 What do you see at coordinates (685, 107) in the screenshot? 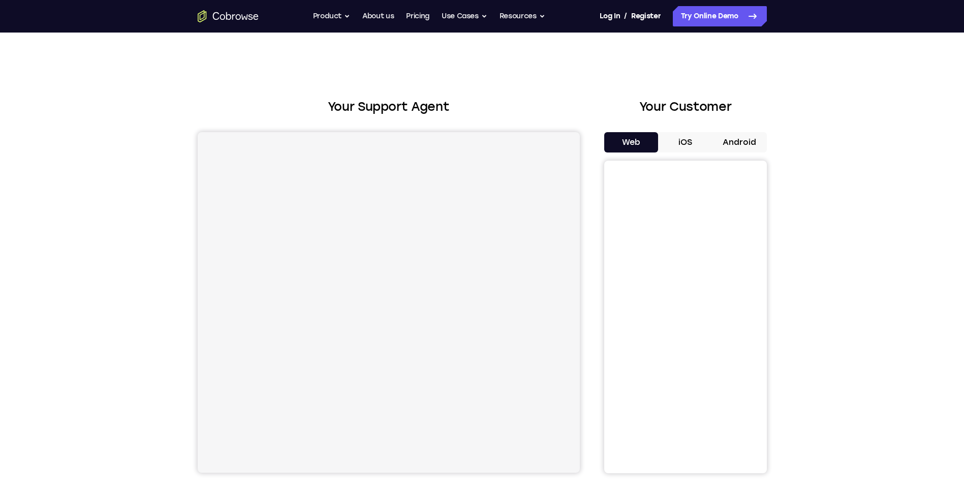
I see `h2: Your Customer` at bounding box center [685, 107].